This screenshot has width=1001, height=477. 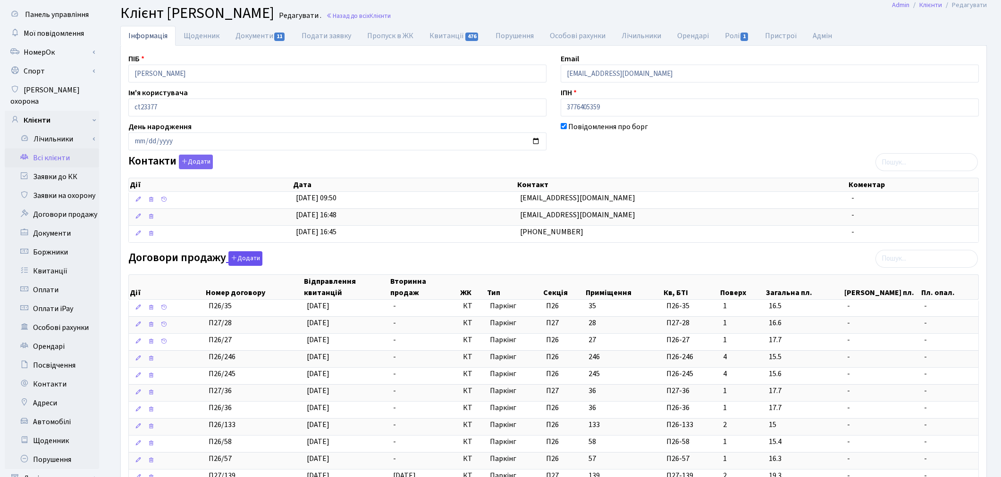 I want to click on a: Всі клієнти, so click(x=52, y=158).